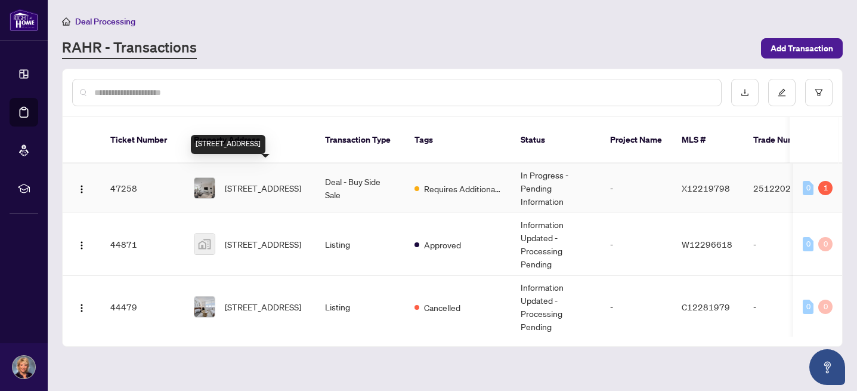 This screenshot has width=857, height=391. What do you see at coordinates (637, 140) in the screenshot?
I see `th: Project Name` at bounding box center [637, 140].